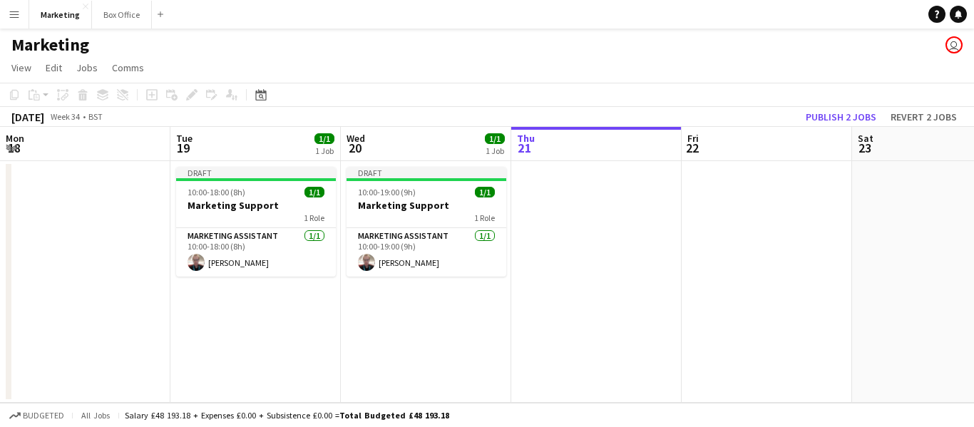  Describe the element at coordinates (841, 117) in the screenshot. I see `button: Publish 2 jobs` at that location.